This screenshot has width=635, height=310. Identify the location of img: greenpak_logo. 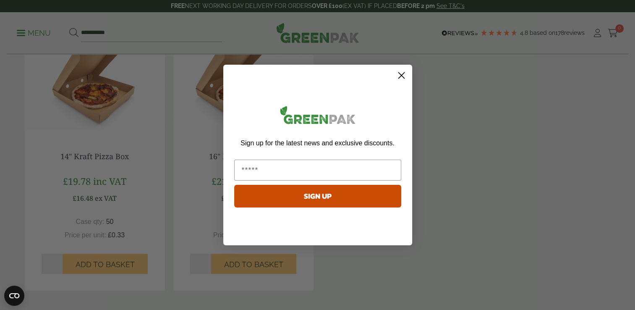
(317, 116).